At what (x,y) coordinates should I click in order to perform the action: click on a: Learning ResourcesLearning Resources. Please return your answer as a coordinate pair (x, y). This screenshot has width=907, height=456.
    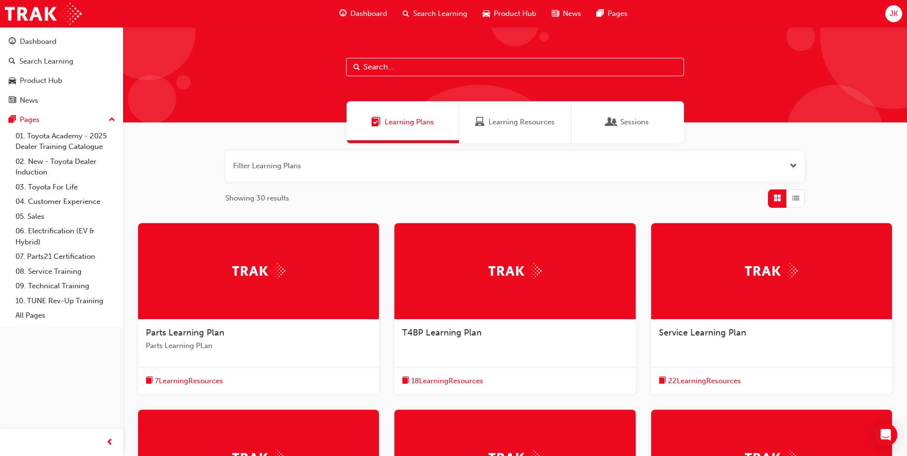
    Looking at the image, I should click on (515, 122).